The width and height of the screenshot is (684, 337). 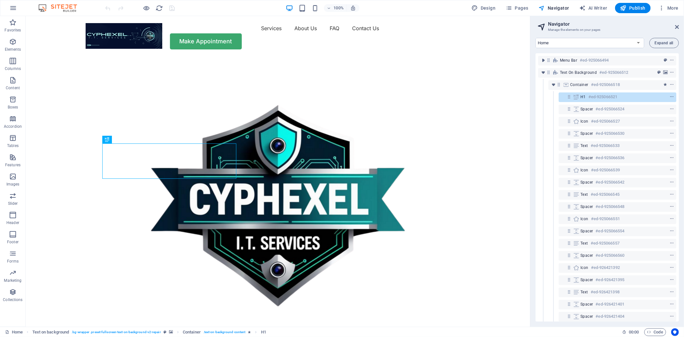 What do you see at coordinates (669, 8) in the screenshot?
I see `span: More` at bounding box center [669, 8].